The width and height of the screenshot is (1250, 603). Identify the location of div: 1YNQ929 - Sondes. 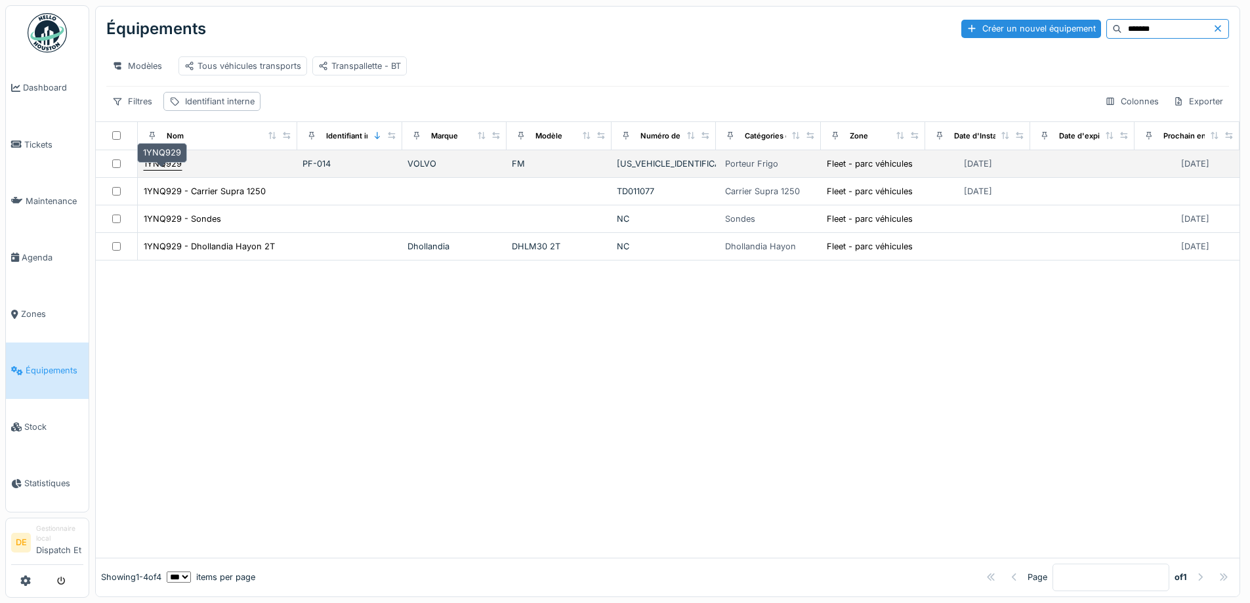
(182, 218).